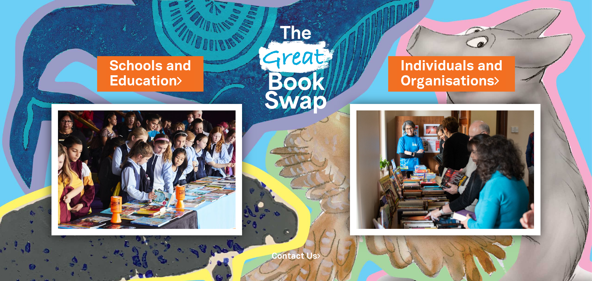 The width and height of the screenshot is (592, 281). What do you see at coordinates (445, 170) in the screenshot?
I see `img: Individuals and Organisations` at bounding box center [445, 170].